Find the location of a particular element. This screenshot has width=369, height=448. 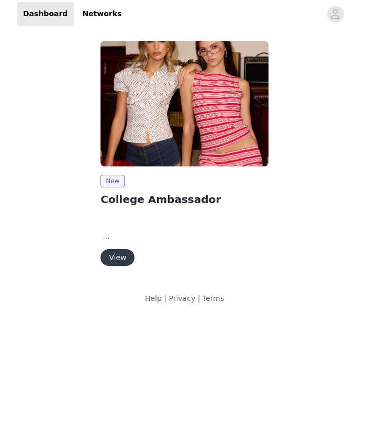

div: avatar is located at coordinates (335, 14).